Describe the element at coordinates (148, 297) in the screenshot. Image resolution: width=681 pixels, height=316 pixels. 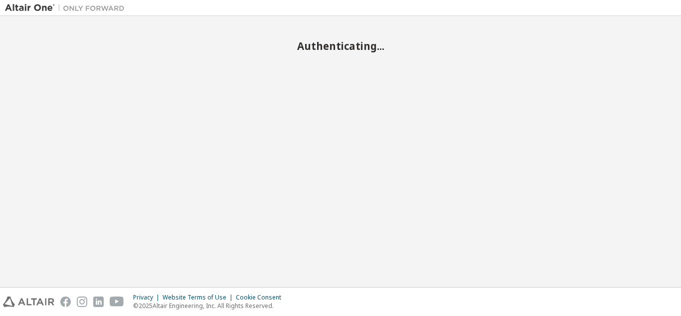
I see `div: Privacy` at that location.